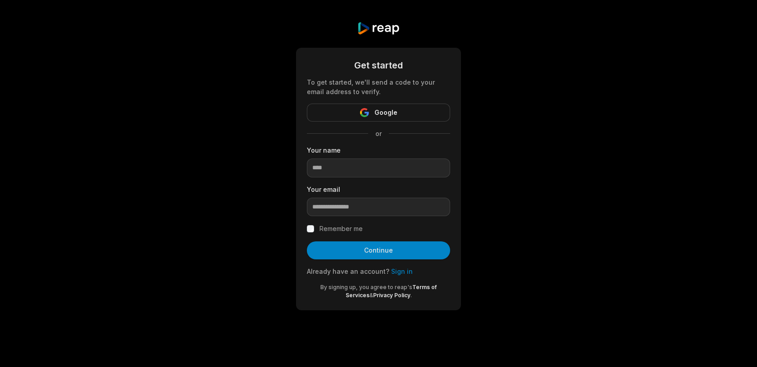  I want to click on span: Google, so click(386, 113).